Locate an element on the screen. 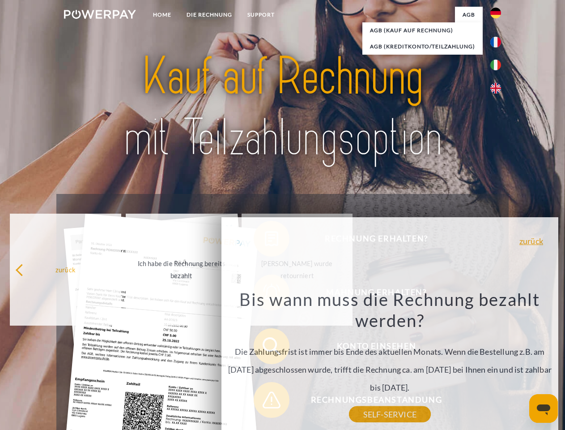 This screenshot has width=565, height=430. img: it is located at coordinates (496, 65).